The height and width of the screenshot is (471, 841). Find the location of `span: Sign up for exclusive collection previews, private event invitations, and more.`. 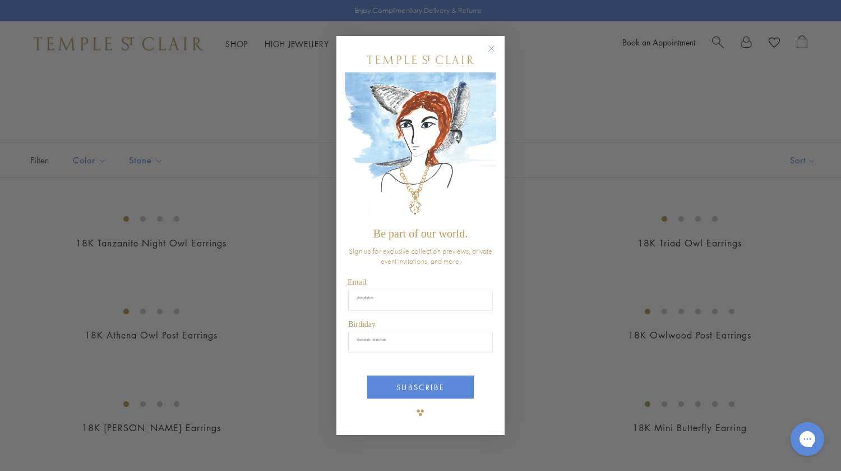

span: Sign up for exclusive collection previews, private event invitations, and more. is located at coordinates (421, 256).